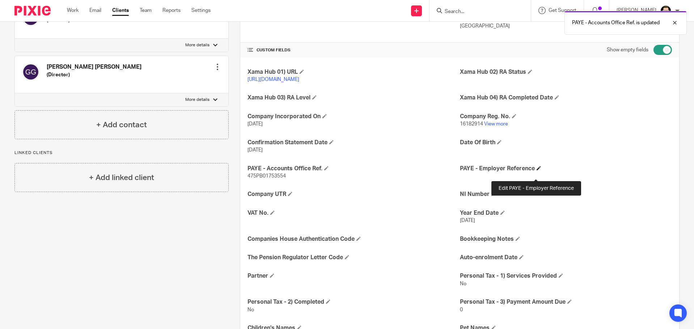 The width and height of the screenshot is (694, 329). I want to click on a: Work, so click(73, 10).